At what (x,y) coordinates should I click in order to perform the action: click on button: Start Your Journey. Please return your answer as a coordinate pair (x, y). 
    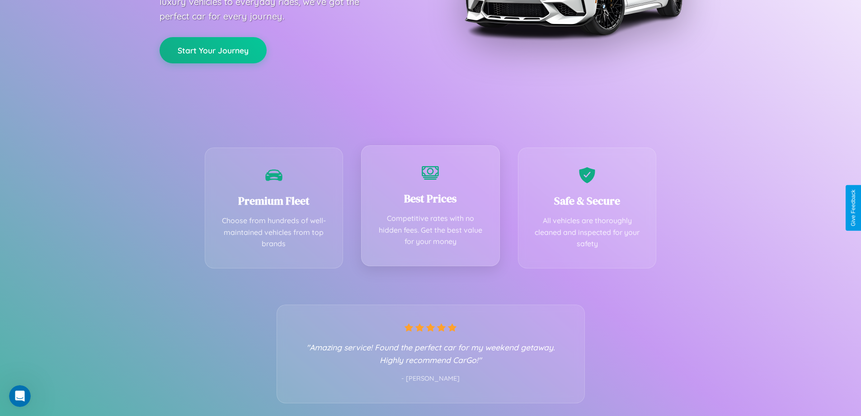
    Looking at the image, I should click on (213, 50).